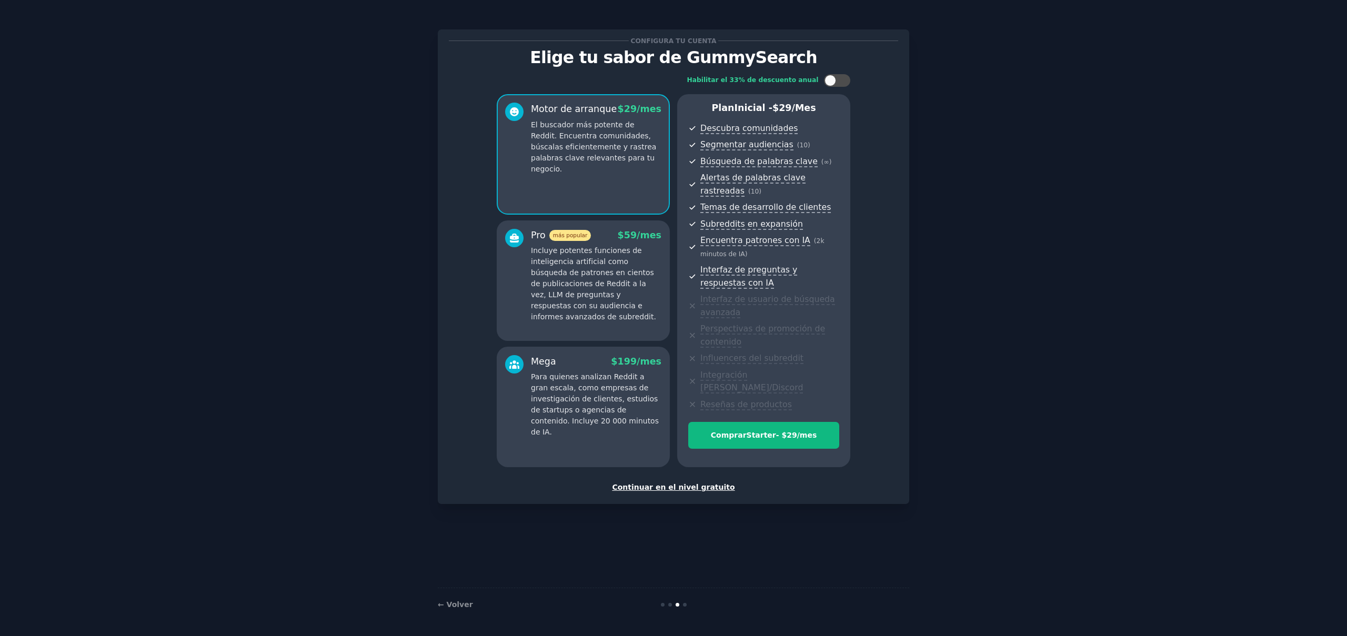  What do you see at coordinates (753, 184) in the screenshot?
I see `font: Alertas de palabras clave rastreadas` at bounding box center [753, 184].